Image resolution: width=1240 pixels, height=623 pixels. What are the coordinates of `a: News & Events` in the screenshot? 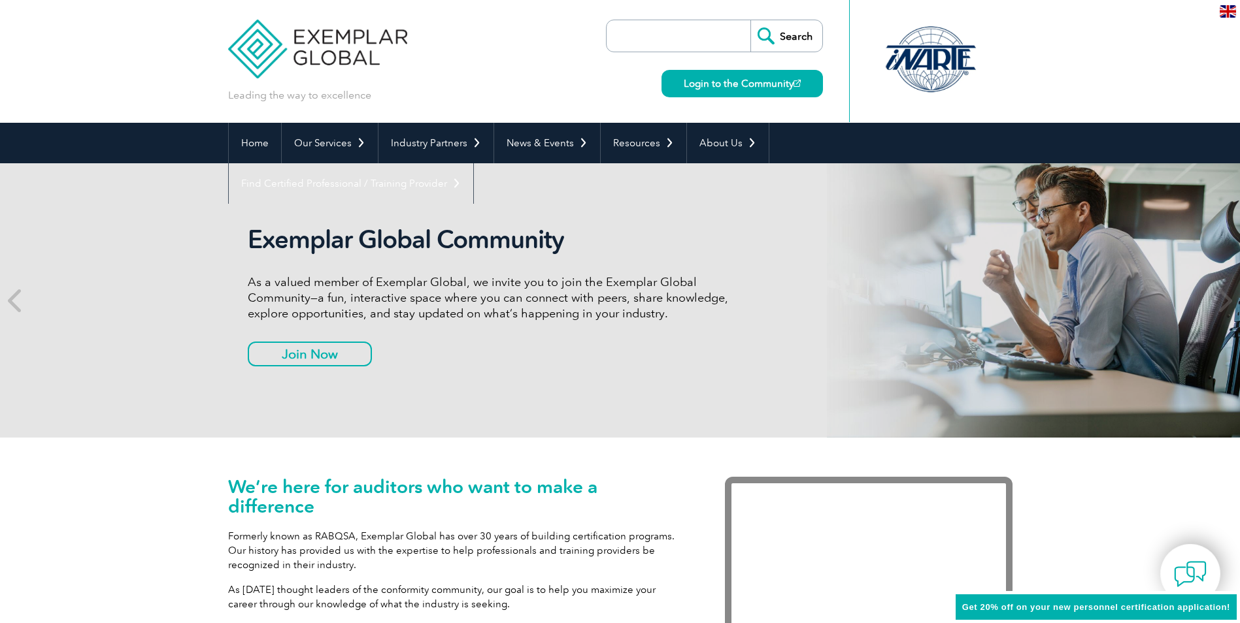 It's located at (547, 143).